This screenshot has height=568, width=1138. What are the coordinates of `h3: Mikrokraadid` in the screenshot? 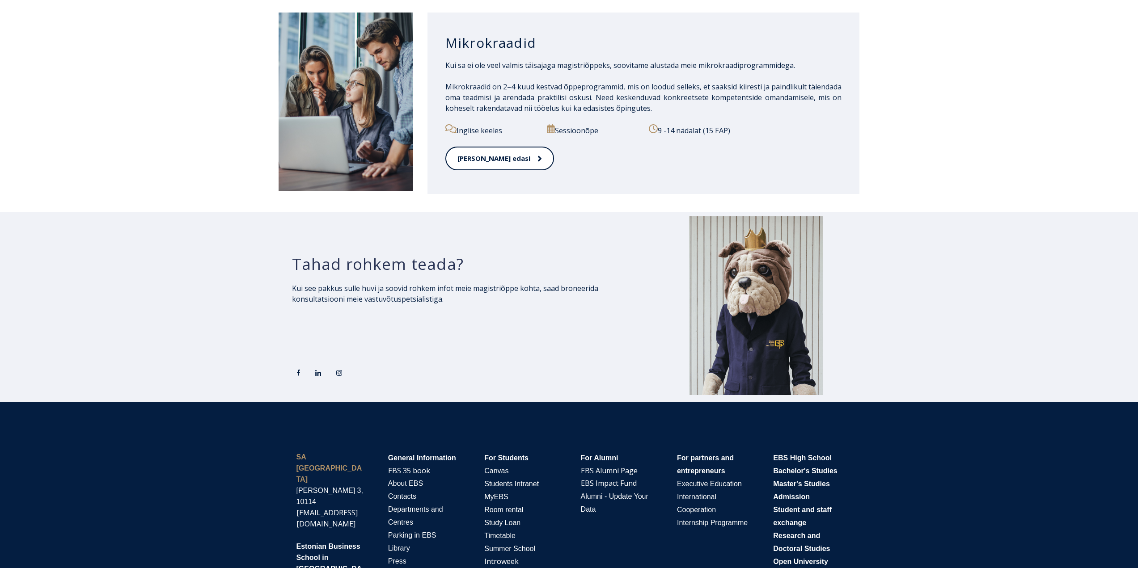 It's located at (644, 43).